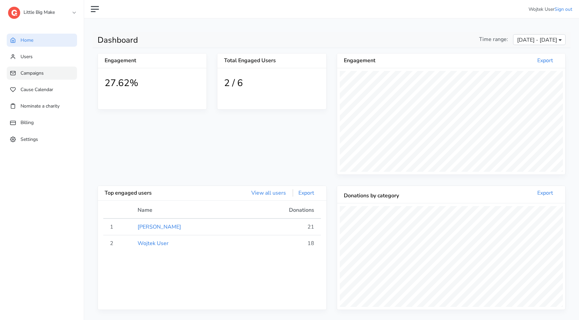 The width and height of the screenshot is (579, 320). Describe the element at coordinates (42, 89) in the screenshot. I see `a: Cause Calendar` at that location.